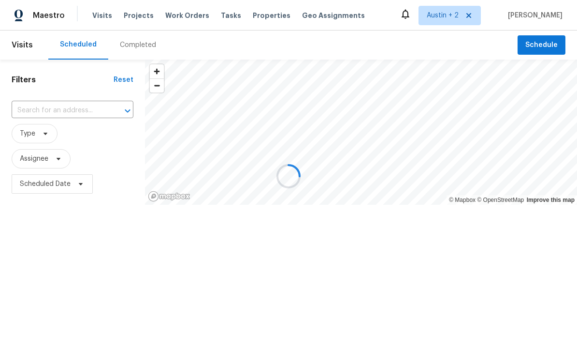 The image size is (577, 352). What do you see at coordinates (169, 196) in the screenshot?
I see `a: Mapbox homepage` at bounding box center [169, 196].